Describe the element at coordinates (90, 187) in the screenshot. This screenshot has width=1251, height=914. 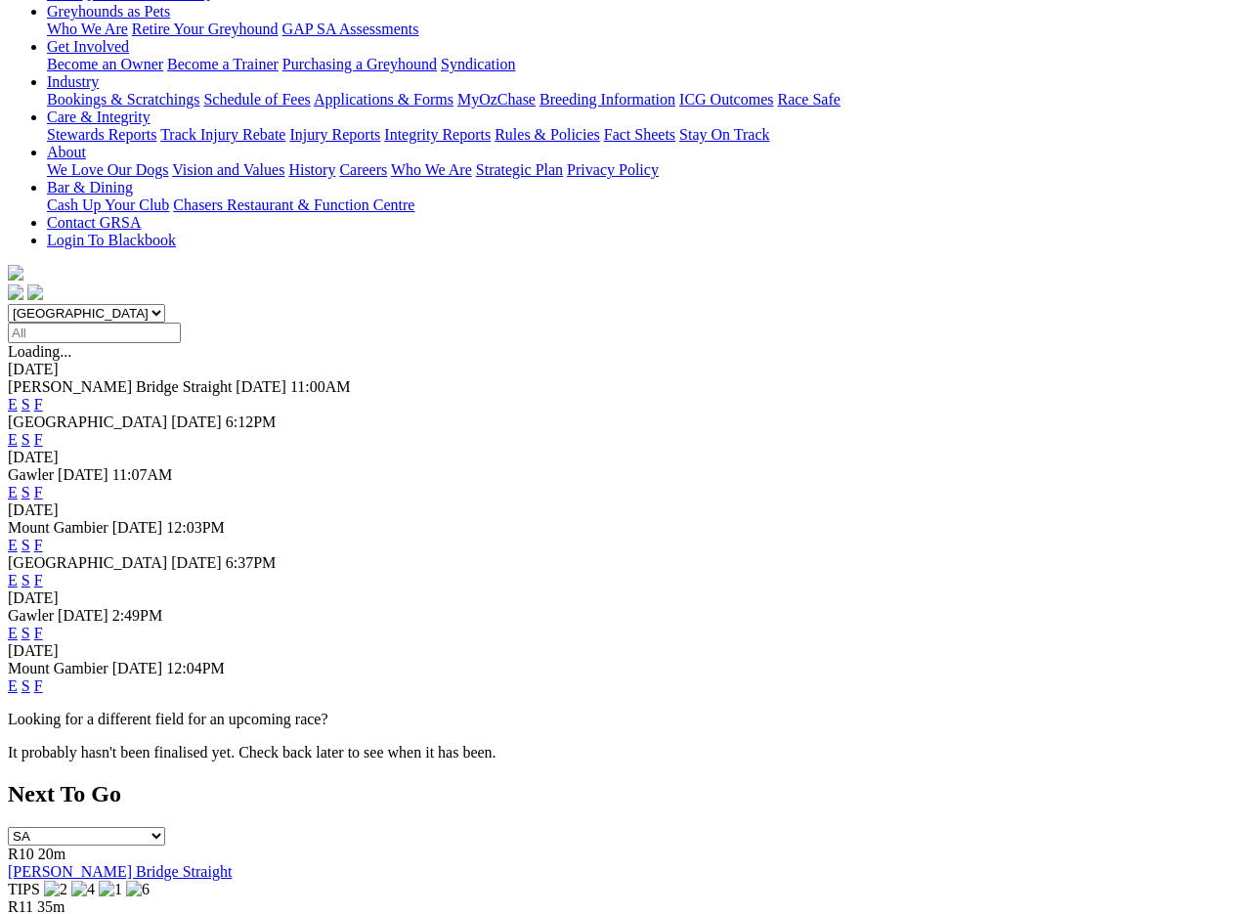
I see `a: Bar & Dining` at that location.